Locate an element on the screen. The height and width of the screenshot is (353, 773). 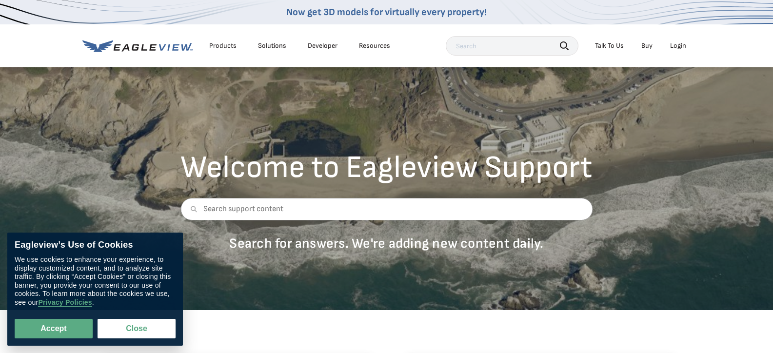
div: Products is located at coordinates (223, 46).